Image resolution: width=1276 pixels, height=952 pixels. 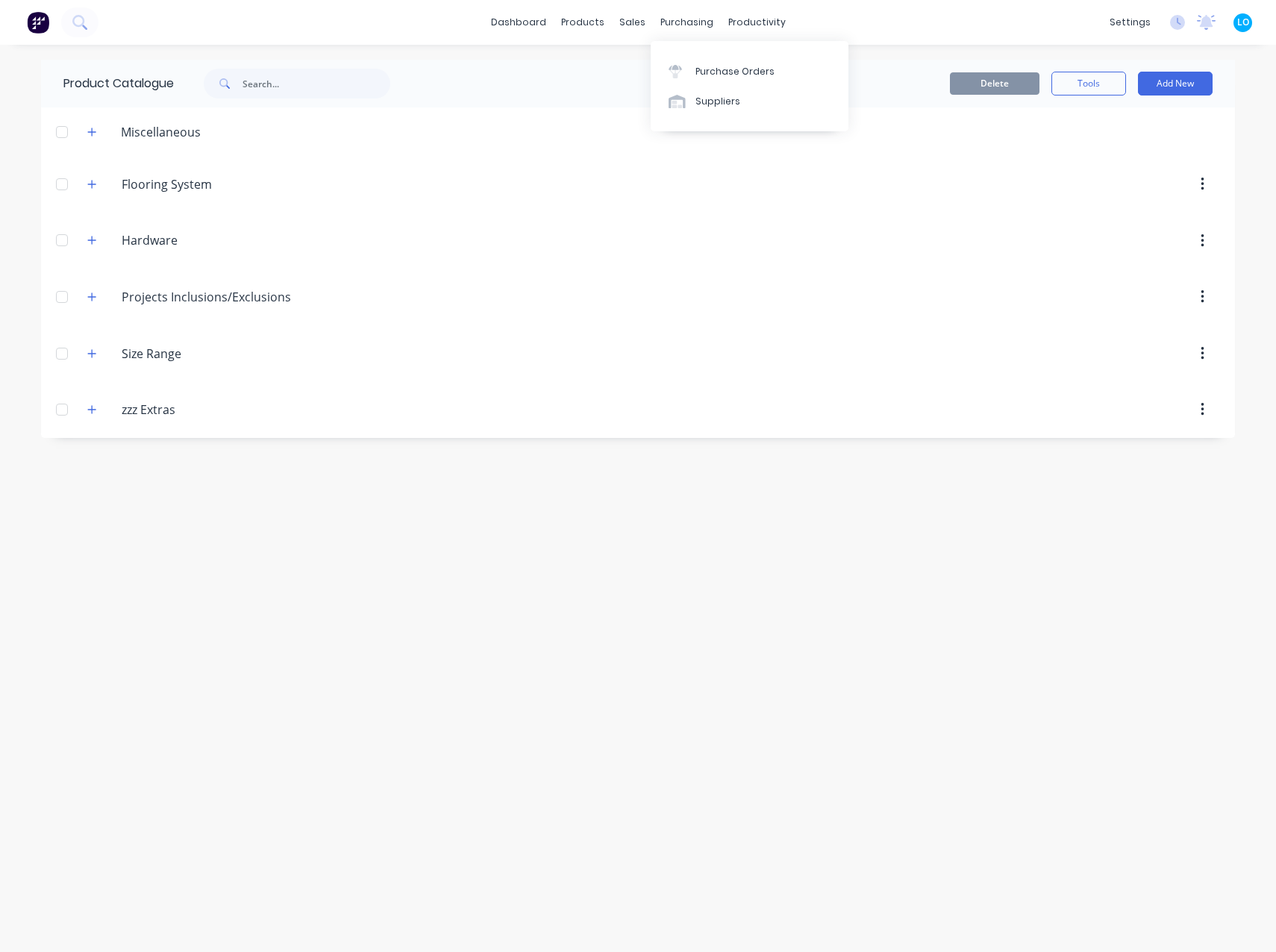 I want to click on div: Purchase Orders, so click(x=735, y=72).